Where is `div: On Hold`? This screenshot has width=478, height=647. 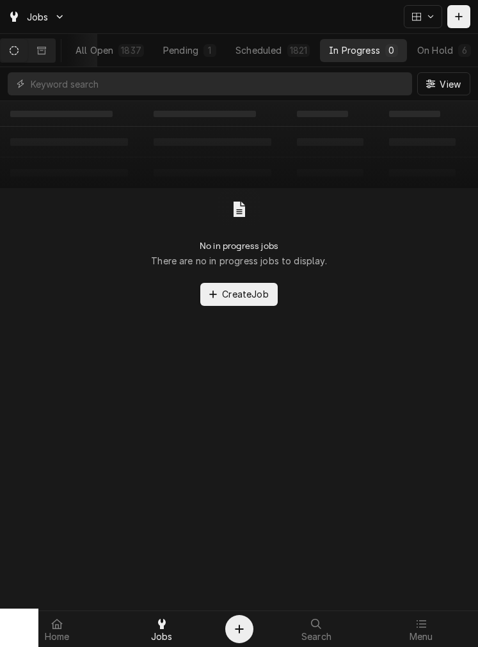
div: On Hold is located at coordinates (435, 50).